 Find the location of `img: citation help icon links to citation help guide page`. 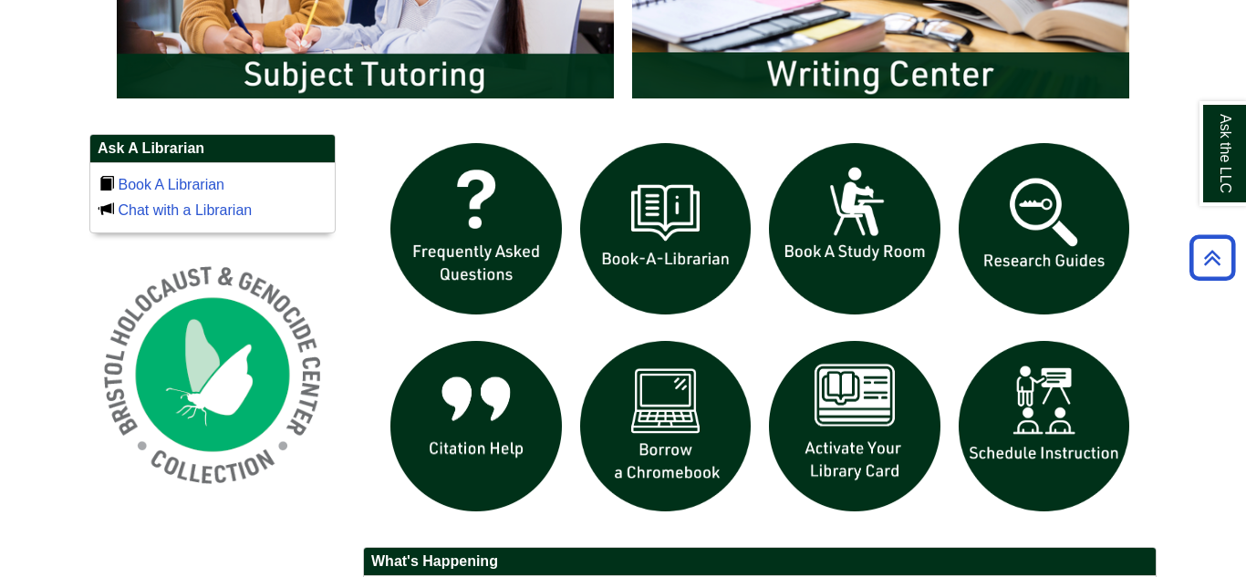

img: citation help icon links to citation help guide page is located at coordinates (476, 427).